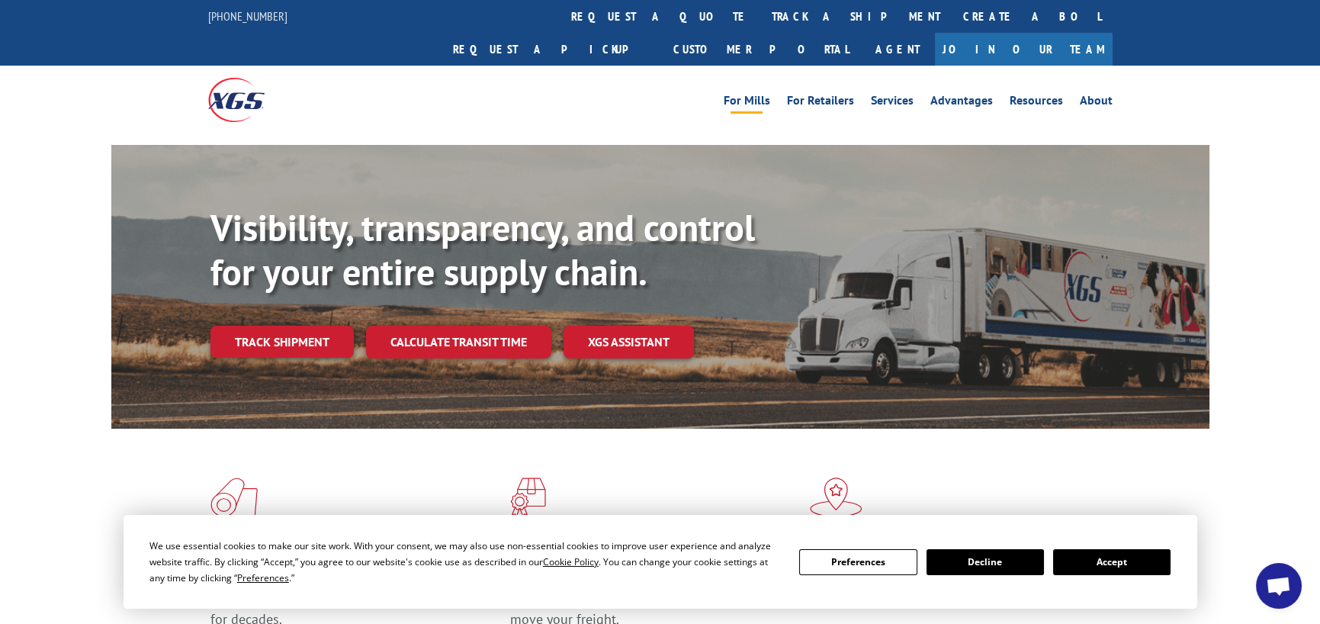 The image size is (1320, 624). Describe the element at coordinates (263, 577) in the screenshot. I see `span: Preferences` at that location.